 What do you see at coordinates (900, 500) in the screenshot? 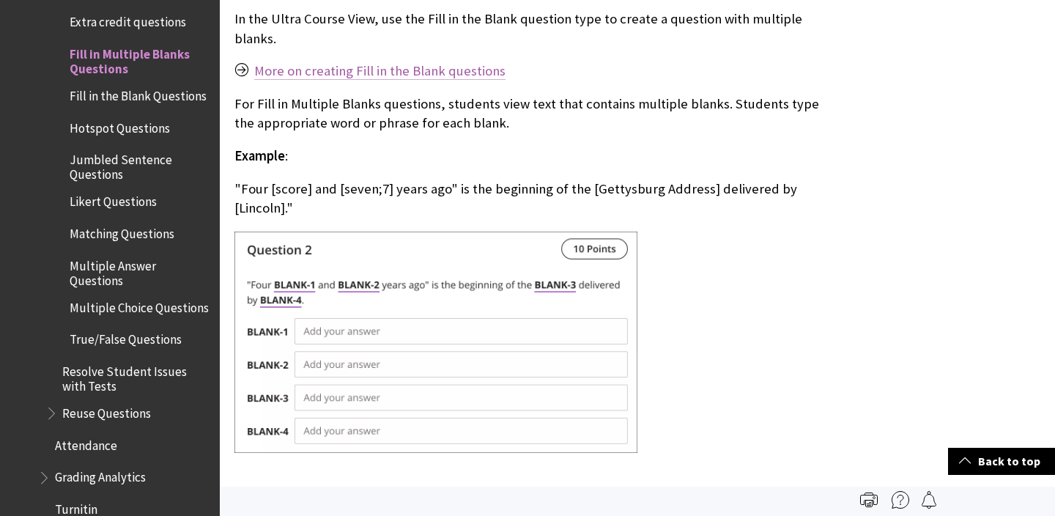
I see `img: More help` at bounding box center [900, 500].